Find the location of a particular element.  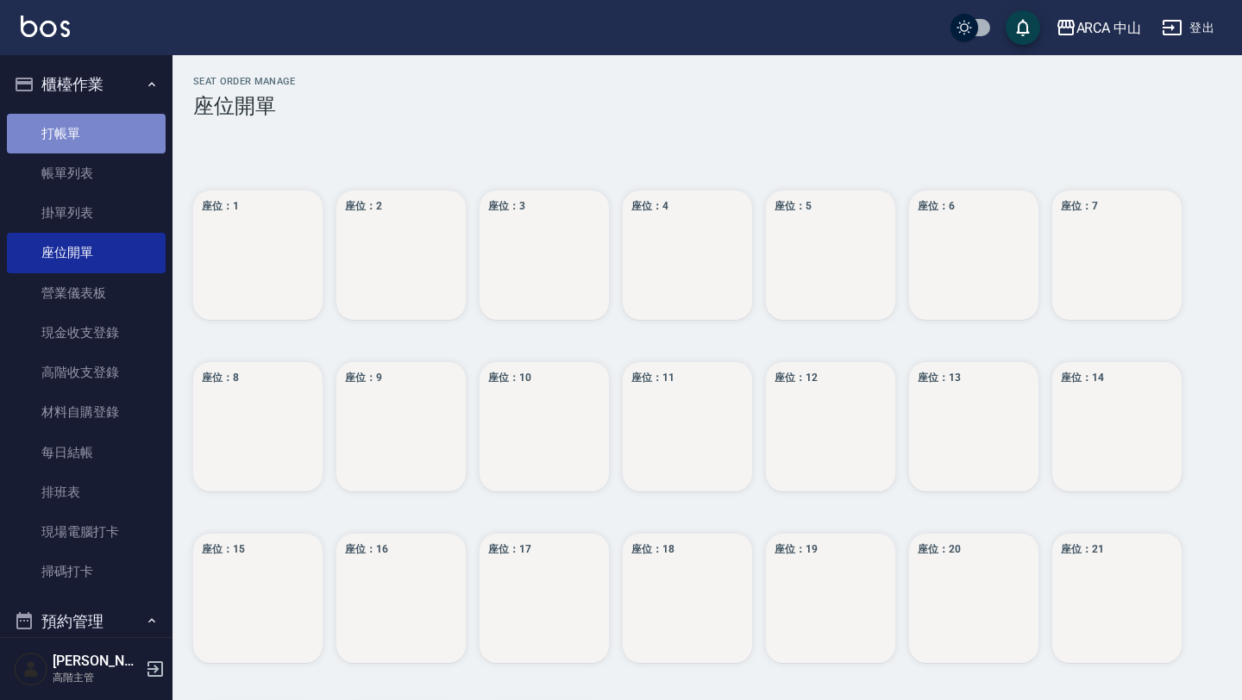

button: 預約管理 is located at coordinates (86, 622).